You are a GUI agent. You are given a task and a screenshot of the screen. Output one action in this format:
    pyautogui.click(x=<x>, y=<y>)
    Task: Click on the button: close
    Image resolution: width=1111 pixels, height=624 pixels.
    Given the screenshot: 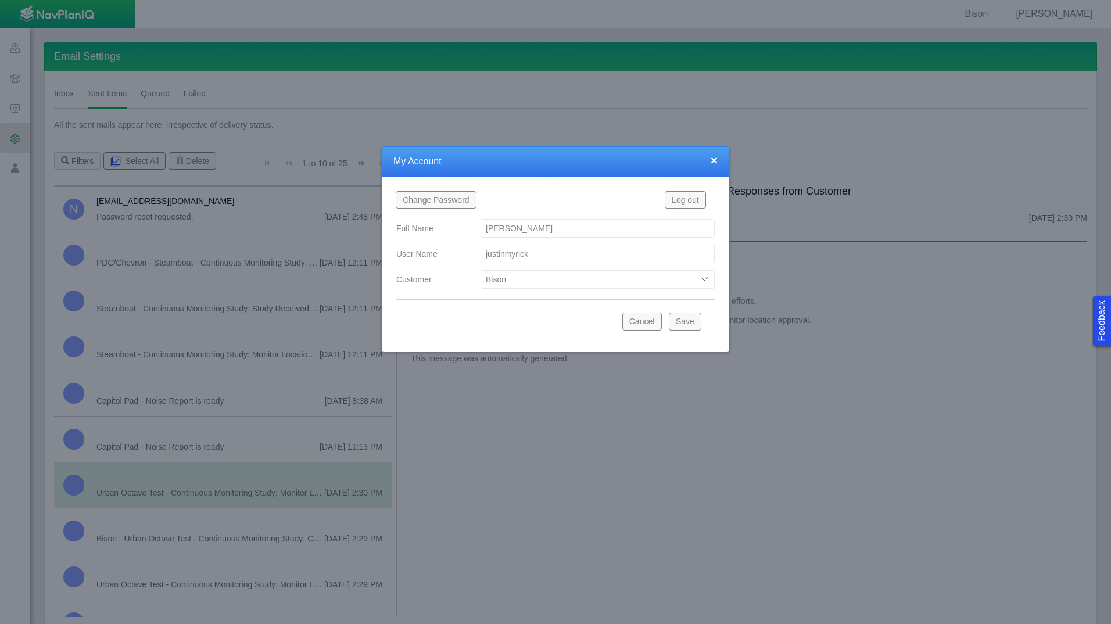 What is the action you would take?
    pyautogui.click(x=714, y=160)
    